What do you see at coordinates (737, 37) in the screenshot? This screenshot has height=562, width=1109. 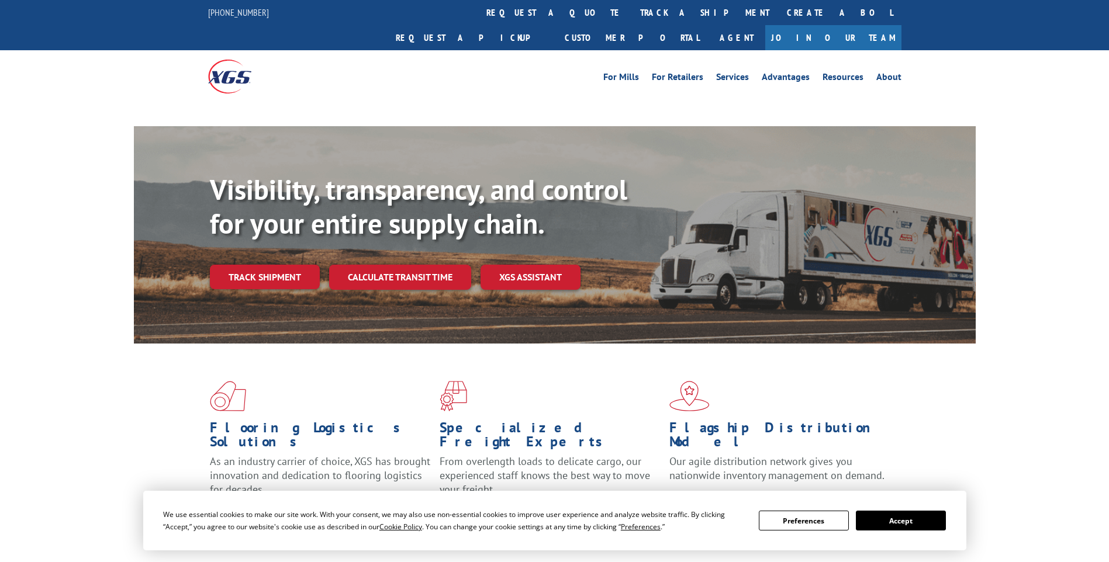 I see `a: Agent` at bounding box center [737, 37].